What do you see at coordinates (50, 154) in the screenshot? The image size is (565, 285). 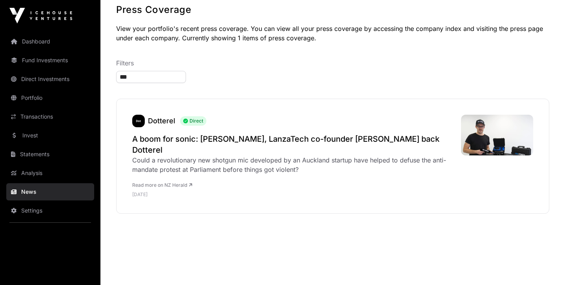 I see `a: Statements` at bounding box center [50, 154].